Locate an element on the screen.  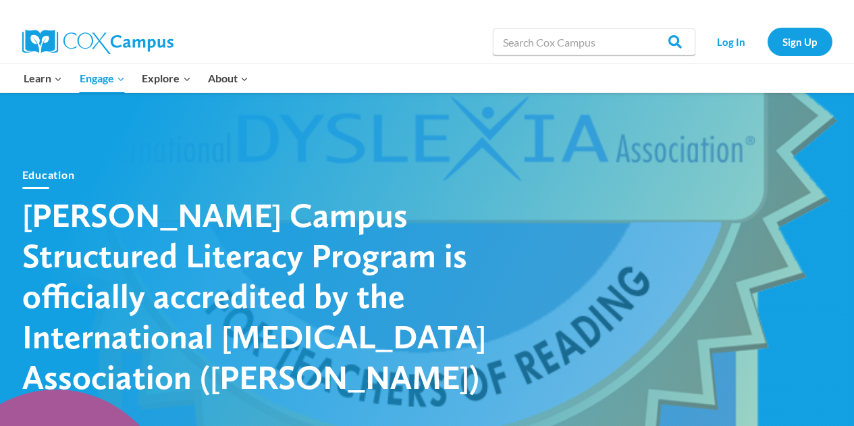
input: Search Cox Campus is located at coordinates (594, 42).